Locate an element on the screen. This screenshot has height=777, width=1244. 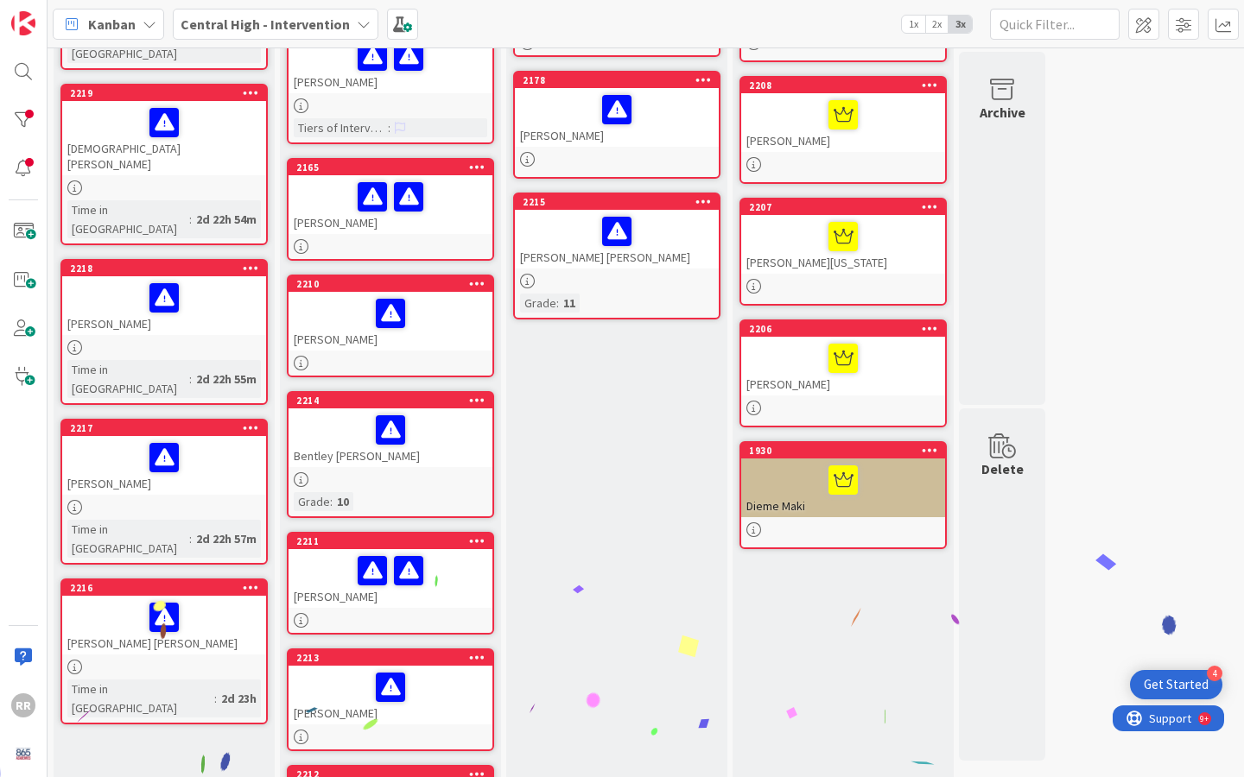
img: avatar is located at coordinates (23, 754).